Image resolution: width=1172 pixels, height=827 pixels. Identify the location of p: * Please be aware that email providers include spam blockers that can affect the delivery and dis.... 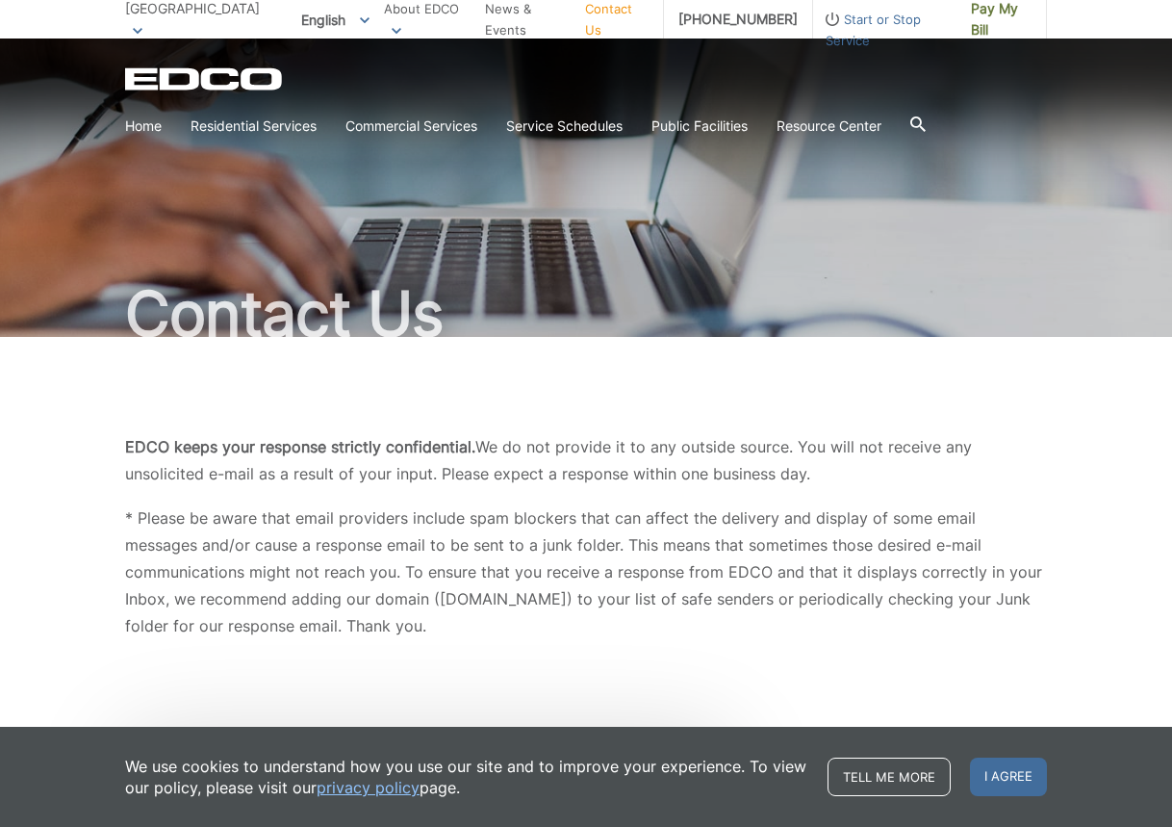
(586, 572).